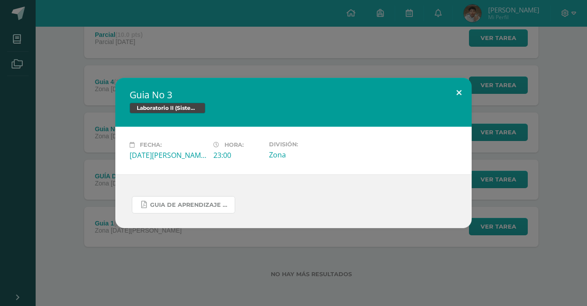 Image resolution: width=587 pixels, height=306 pixels. What do you see at coordinates (151, 145) in the screenshot?
I see `span: Fecha:` at bounding box center [151, 145].